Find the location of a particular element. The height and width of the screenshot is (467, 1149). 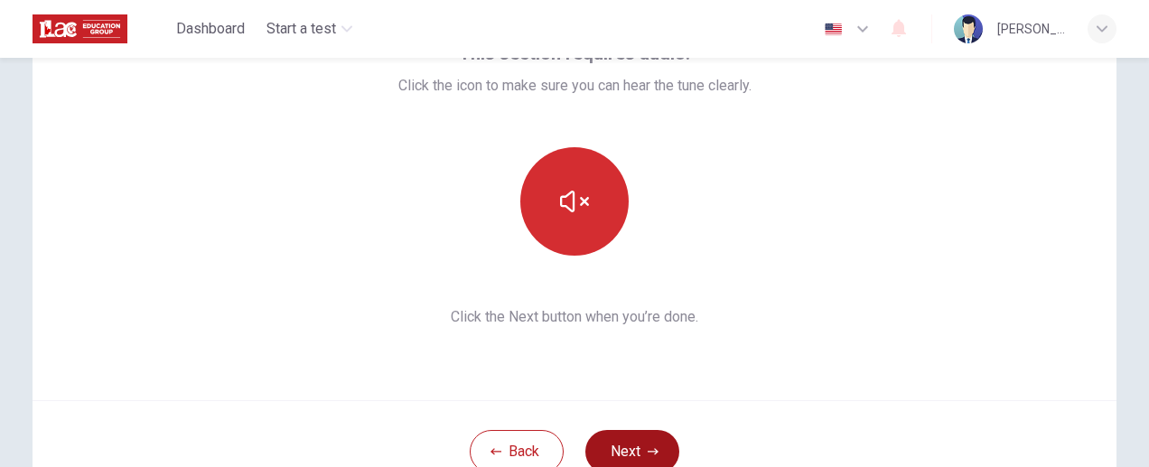

button: Dashboard is located at coordinates (210, 29).